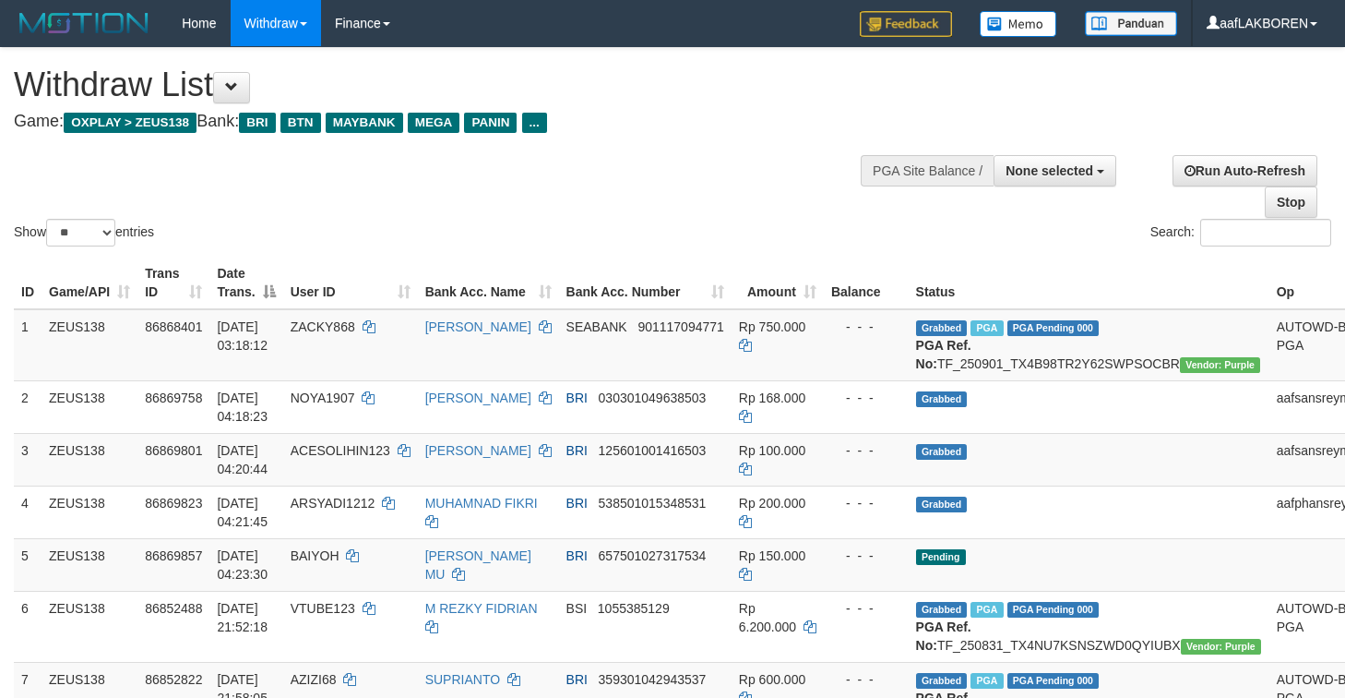 The height and width of the screenshot is (698, 1345). Describe the element at coordinates (652, 555) in the screenshot. I see `span: Copy 657501027317534 to clipboard` at that location.